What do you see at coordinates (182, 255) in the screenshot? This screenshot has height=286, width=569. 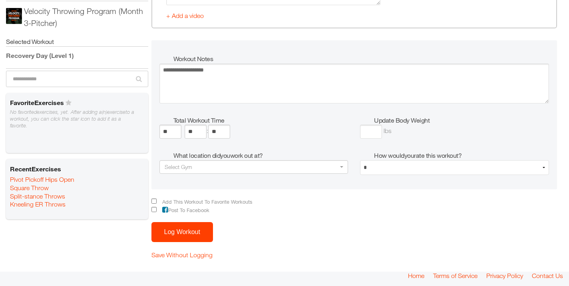 I see `a: Save Without Logging` at bounding box center [182, 255].